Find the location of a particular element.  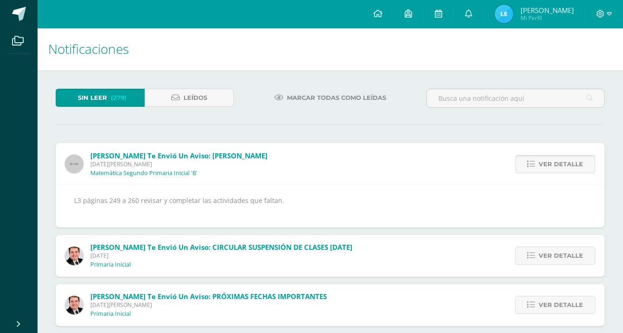

input: Busca una notificación aquí is located at coordinates (516, 98).